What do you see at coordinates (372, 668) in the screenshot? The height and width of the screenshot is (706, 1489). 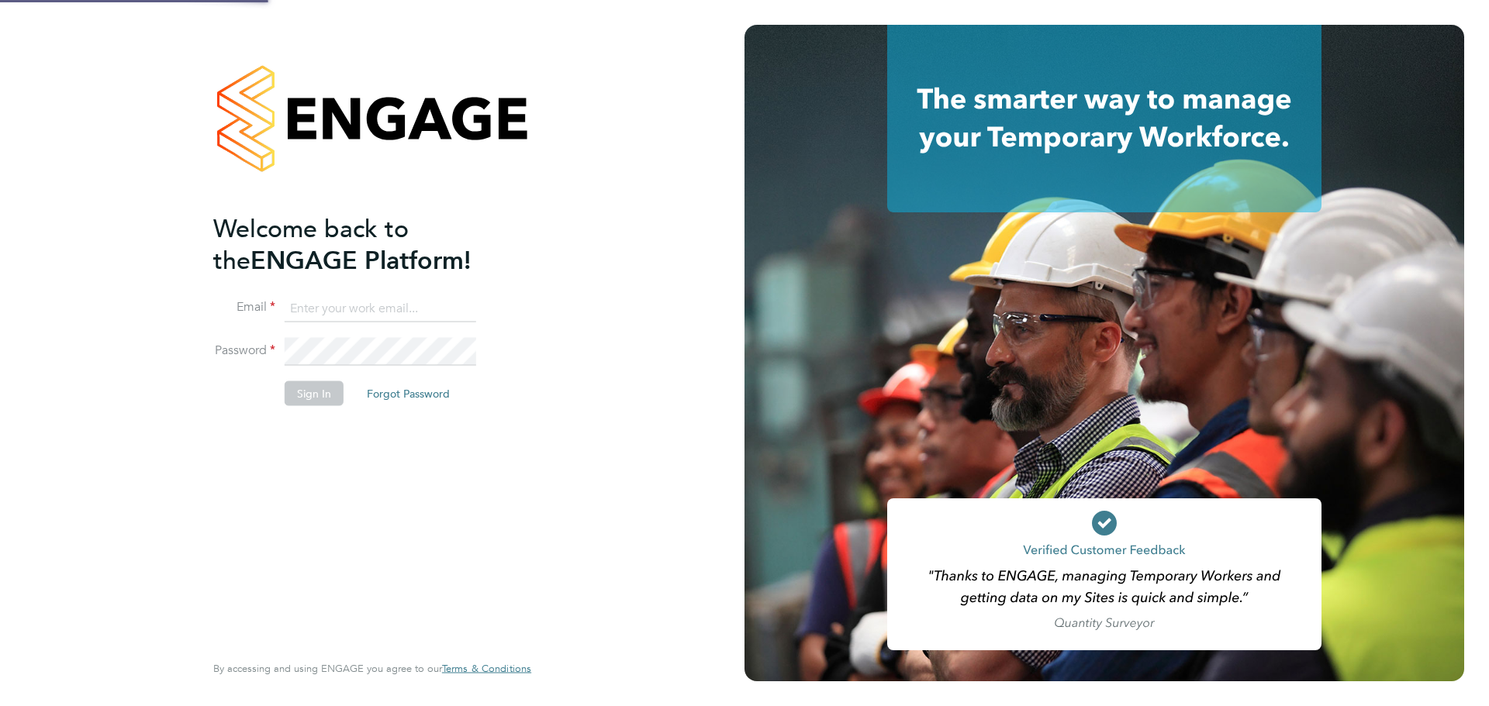 I see `span: By accessing and using ENGAGE you agree to our` at bounding box center [372, 668].